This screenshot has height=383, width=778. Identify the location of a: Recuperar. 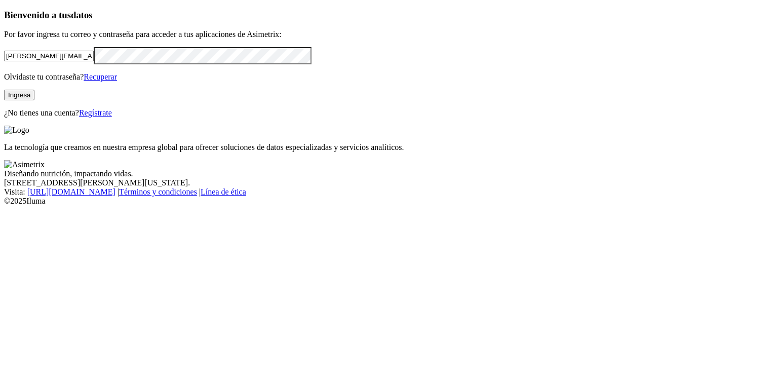
(100, 76).